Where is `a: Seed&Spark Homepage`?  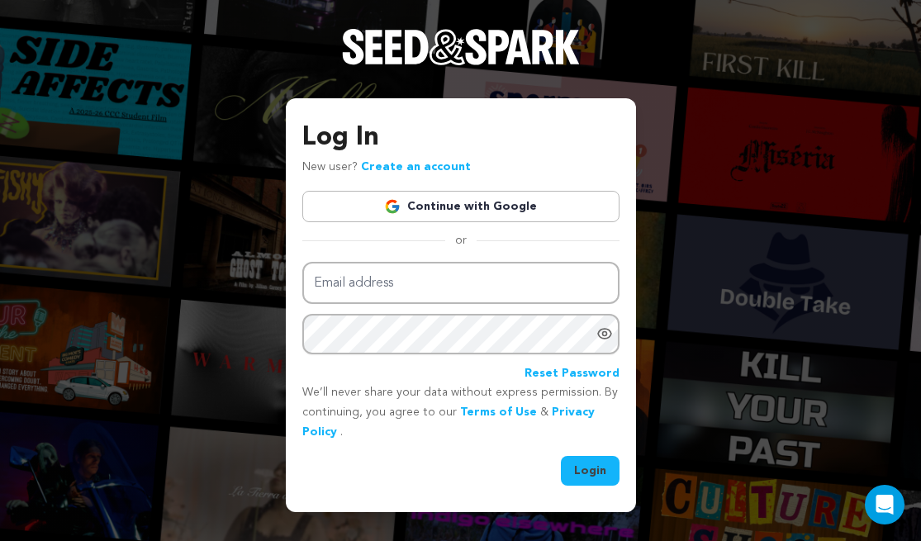
a: Seed&Spark Homepage is located at coordinates (461, 64).